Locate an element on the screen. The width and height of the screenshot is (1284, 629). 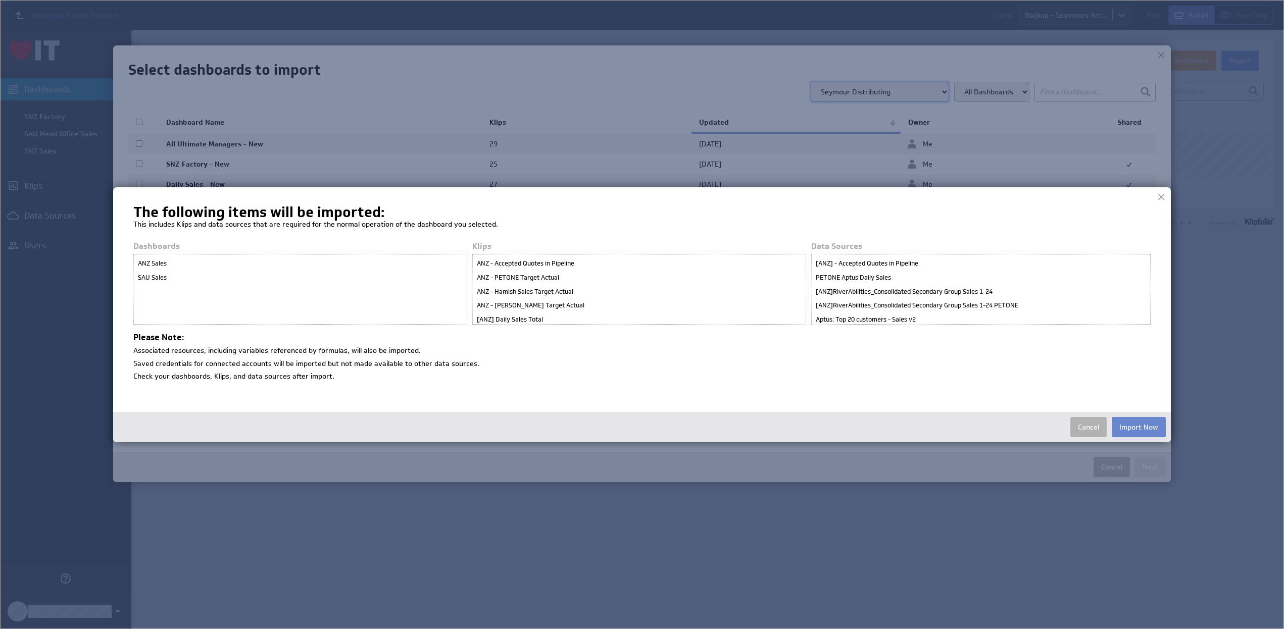
li: Saved credentials for connected accounts will be imported but not made available to other data so... is located at coordinates (642, 363).